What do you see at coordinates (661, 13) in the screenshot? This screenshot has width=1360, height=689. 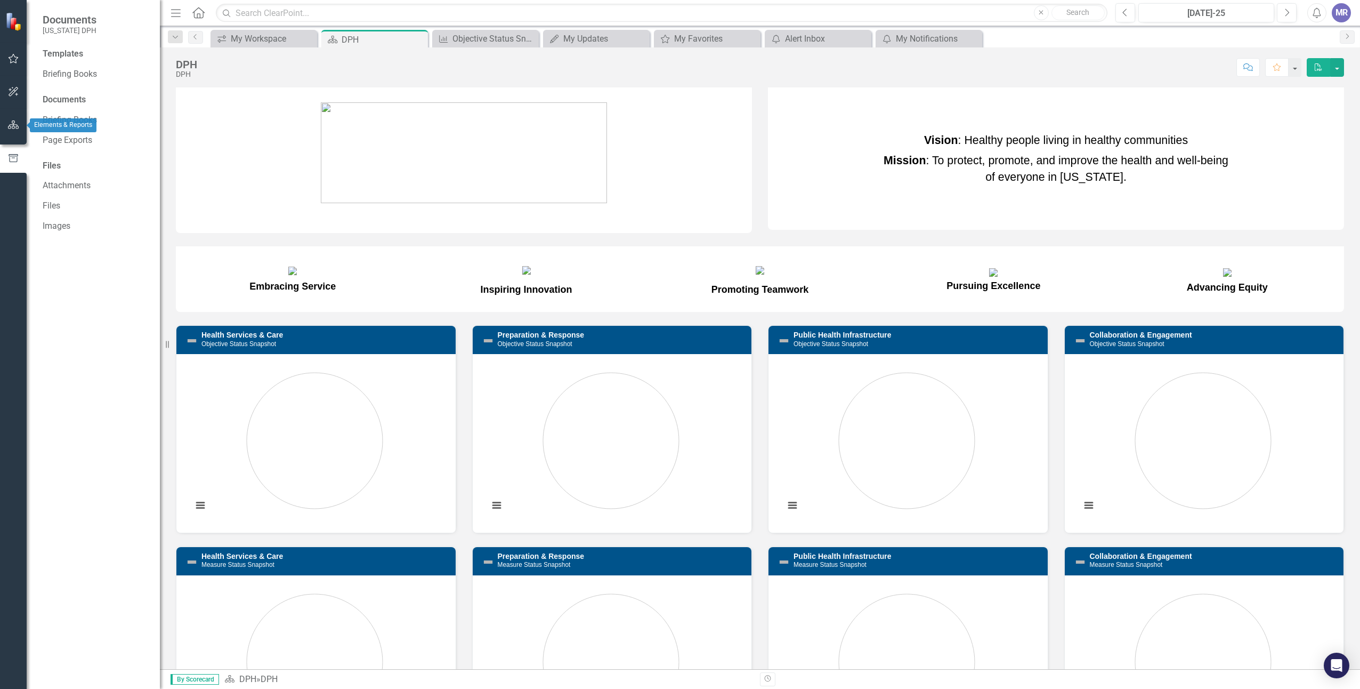 I see `input: Search ClearPoint...` at bounding box center [661, 13].